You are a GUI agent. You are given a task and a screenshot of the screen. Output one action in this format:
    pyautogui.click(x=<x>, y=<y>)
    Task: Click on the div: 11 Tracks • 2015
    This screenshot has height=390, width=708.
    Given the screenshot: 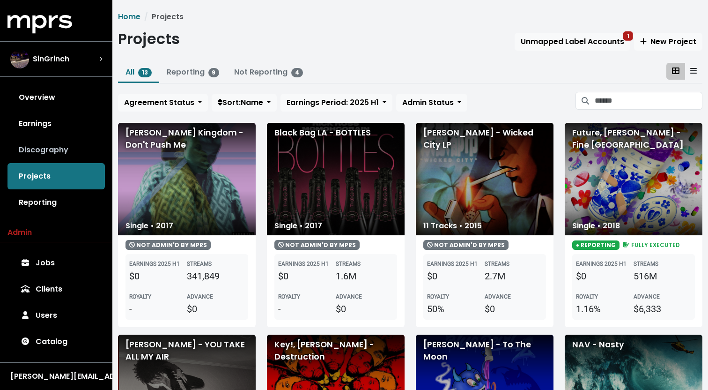 What is the action you would take?
    pyautogui.click(x=453, y=226)
    